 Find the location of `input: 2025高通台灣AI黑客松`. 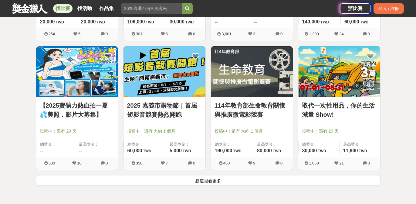

input: 2025高通台灣AI黑客松 is located at coordinates (152, 9).